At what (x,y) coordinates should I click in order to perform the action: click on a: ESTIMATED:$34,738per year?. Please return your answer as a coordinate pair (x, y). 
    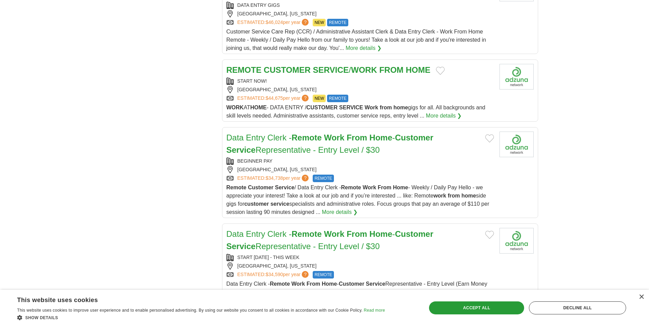
    Looking at the image, I should click on (274, 179).